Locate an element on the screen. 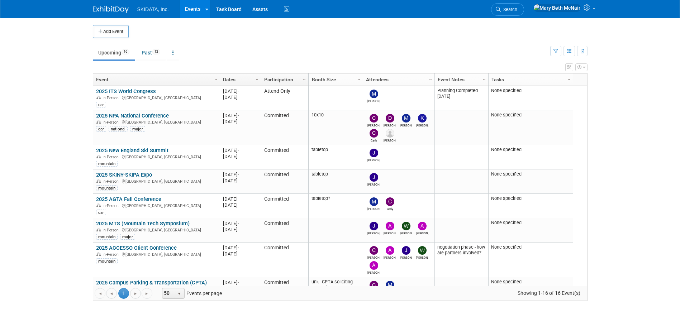 Image resolution: width=680 pixels, height=331 pixels. a: Booth Size is located at coordinates (335, 80).